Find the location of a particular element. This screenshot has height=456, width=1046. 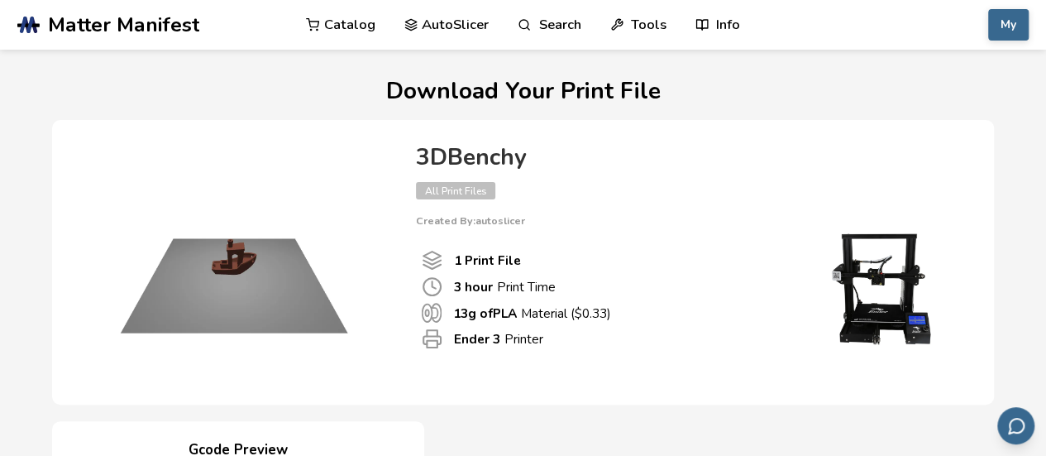

span: Printer is located at coordinates (432, 338).